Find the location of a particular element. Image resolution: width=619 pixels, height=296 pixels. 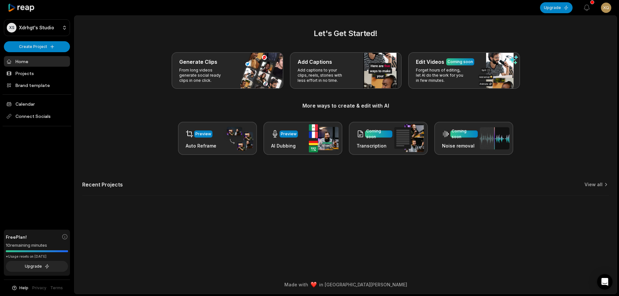

a: Brand template is located at coordinates (37, 85).